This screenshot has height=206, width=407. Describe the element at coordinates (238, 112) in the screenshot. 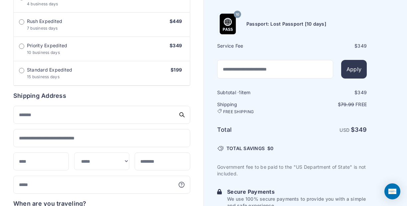

I see `span: FREE SHIPPING` at that location.